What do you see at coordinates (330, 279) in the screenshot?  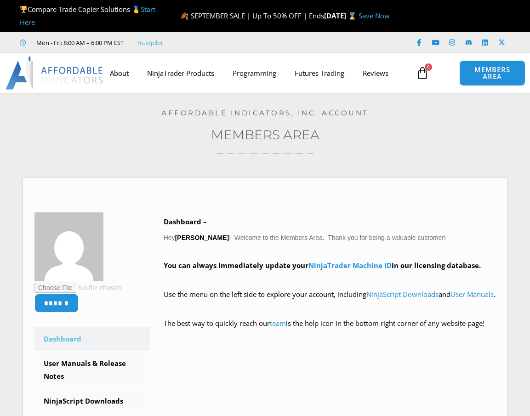 I see `div: Hey ! Welcome to the Members Area. Thank you for being a valuable customer!` at bounding box center [330, 279].